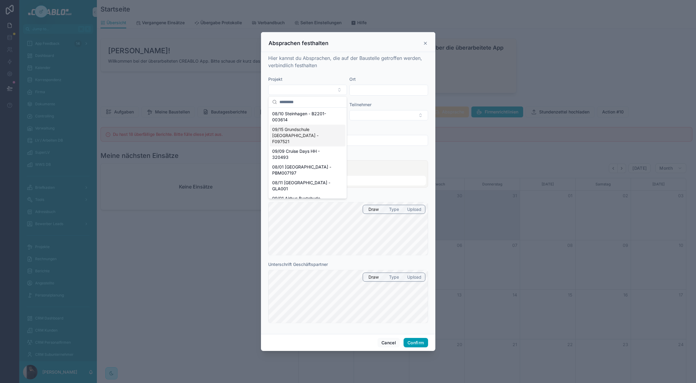 Image resolution: width=696 pixels, height=383 pixels. I want to click on span: Ort, so click(352, 79).